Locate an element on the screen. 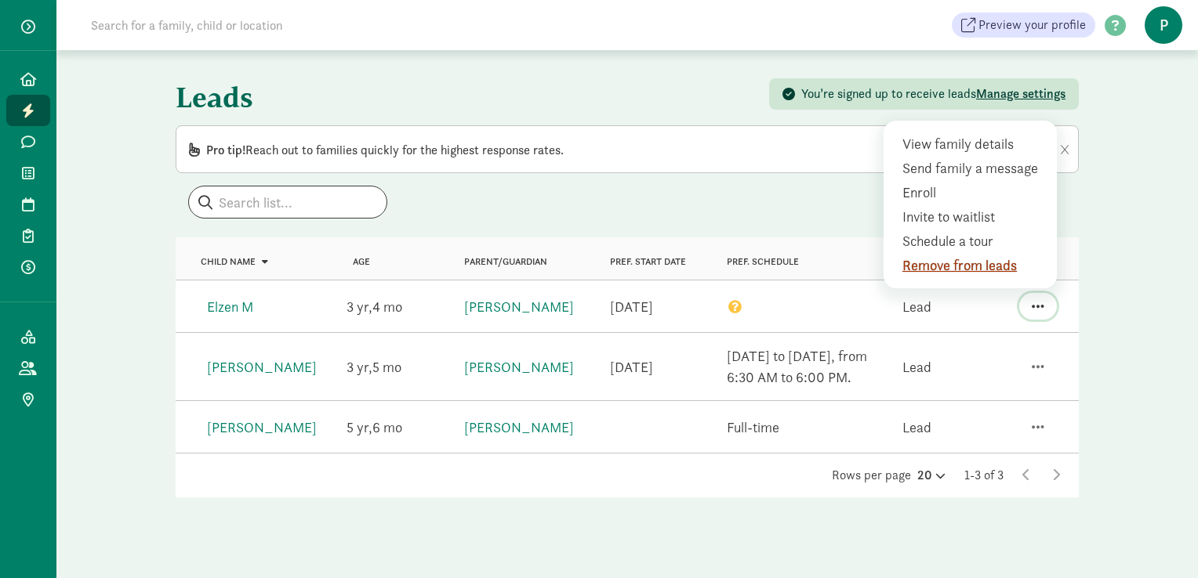 The height and width of the screenshot is (578, 1198). span: Pref. Schedule is located at coordinates (763, 262).